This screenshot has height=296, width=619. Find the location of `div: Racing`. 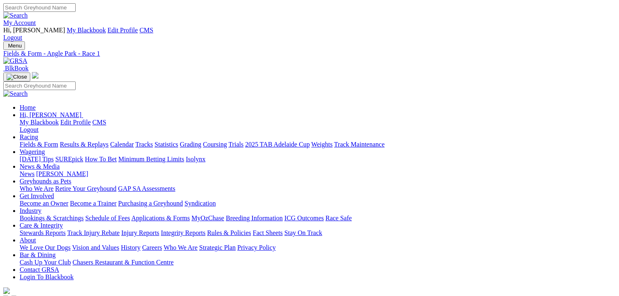

div: Racing is located at coordinates (317, 144).